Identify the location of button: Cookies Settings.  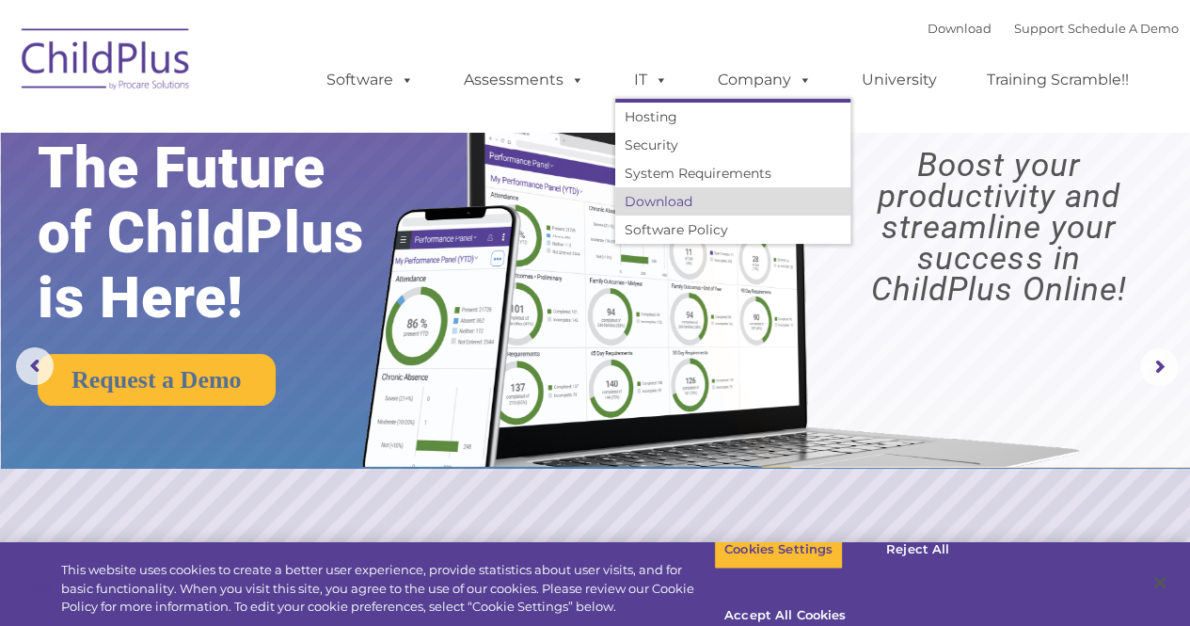
(778, 550).